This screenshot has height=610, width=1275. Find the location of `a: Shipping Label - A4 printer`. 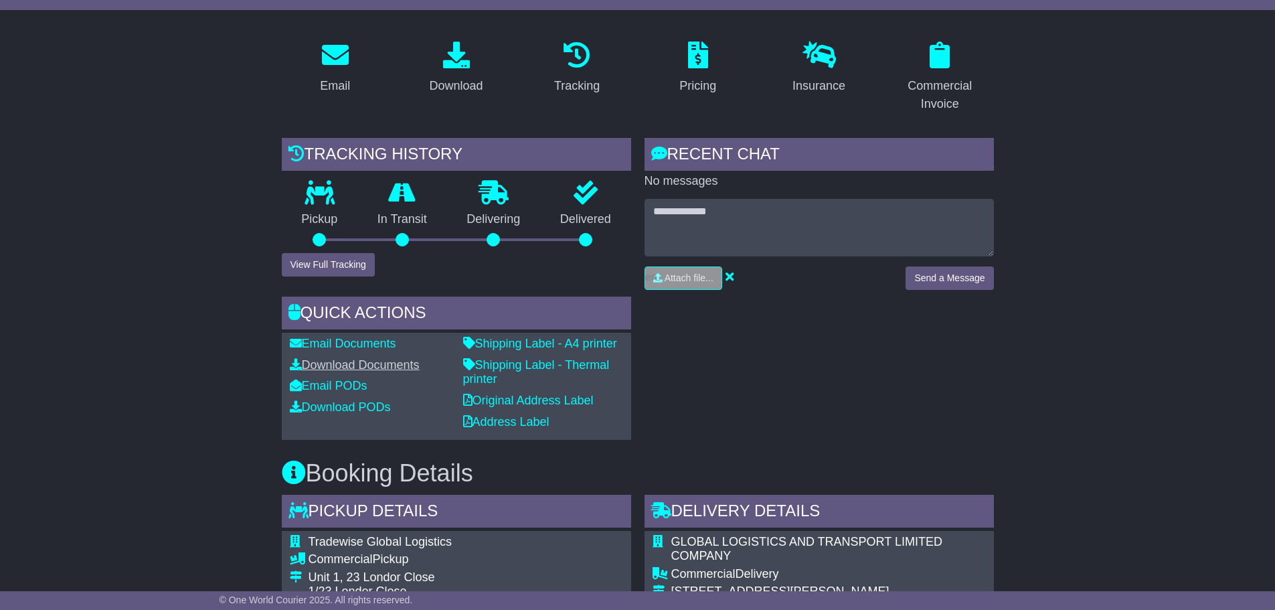

a: Shipping Label - A4 printer is located at coordinates (540, 343).